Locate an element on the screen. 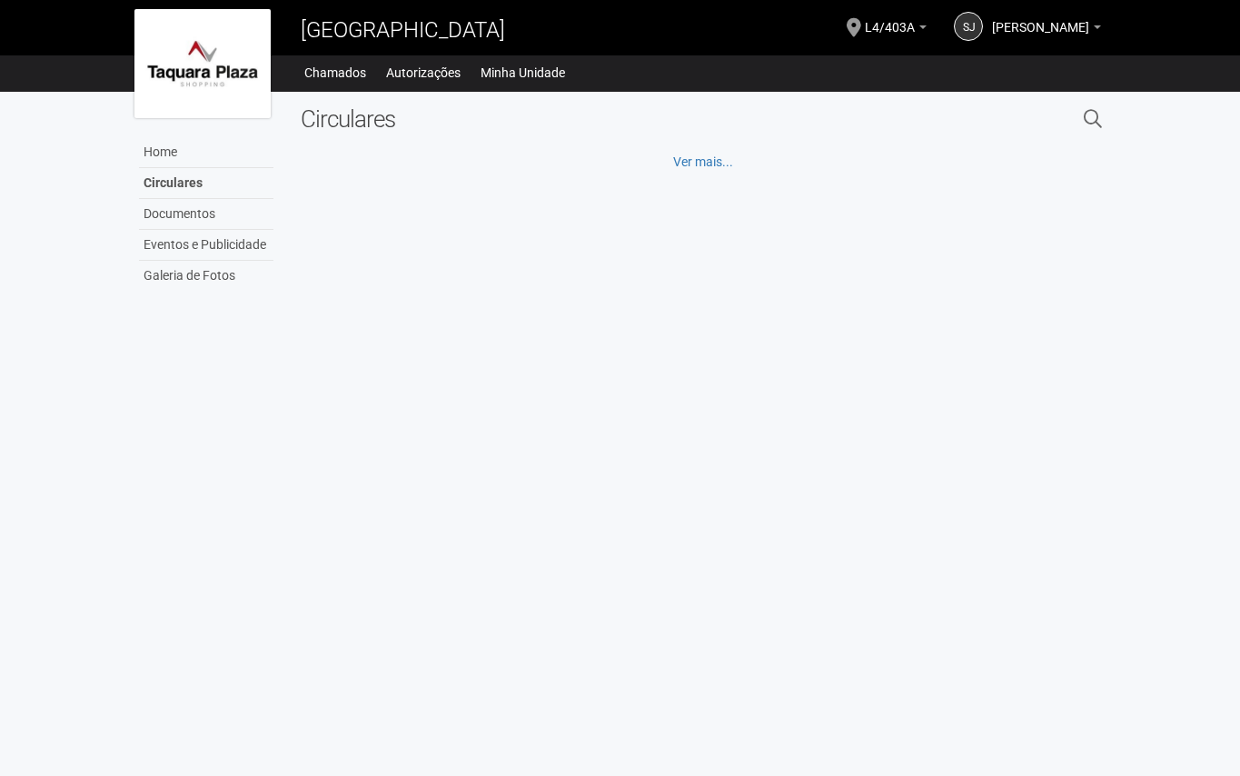 The image size is (1240, 776). img: logo.jpg is located at coordinates (203, 64).